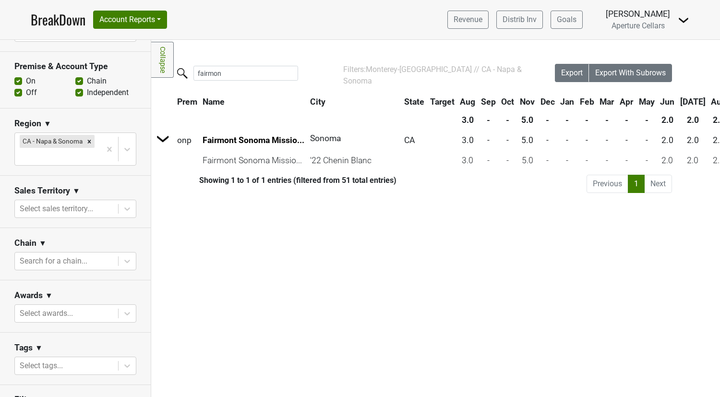 This screenshot has width=720, height=397. What do you see at coordinates (414, 102) in the screenshot?
I see `th: State: activate to sort column ascending` at bounding box center [414, 102].